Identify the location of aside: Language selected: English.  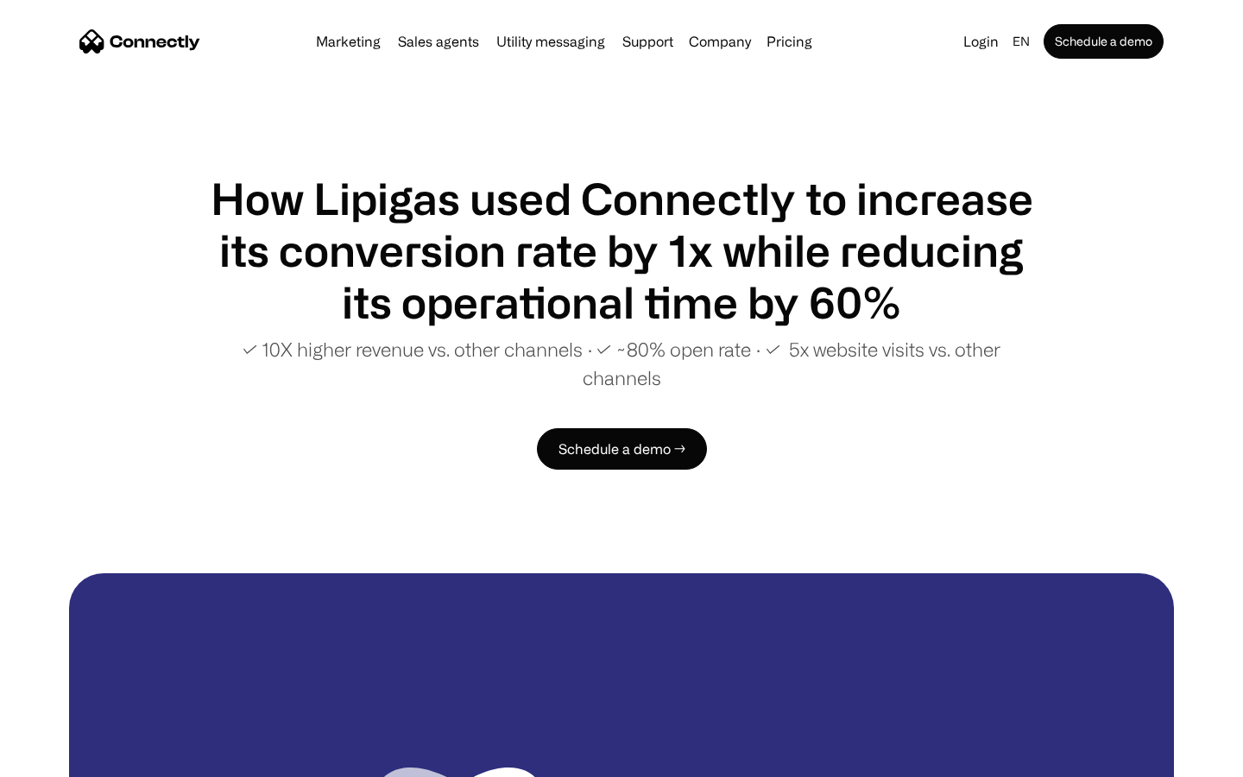
(60, 758).